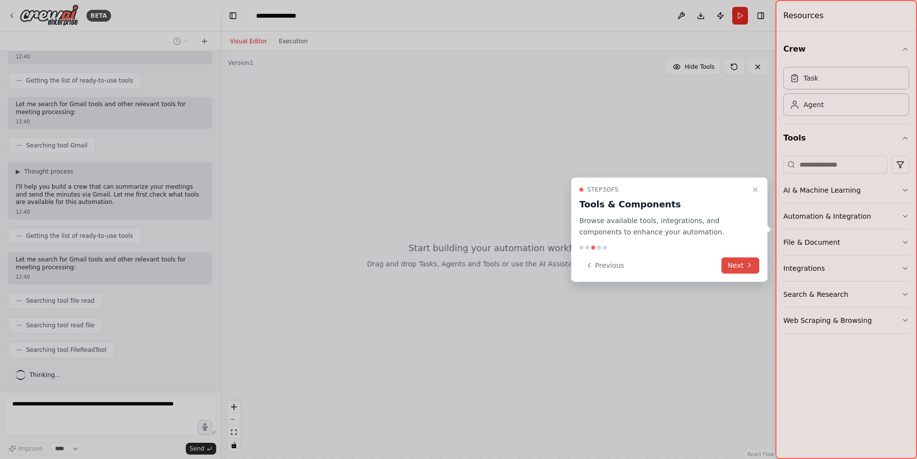 Image resolution: width=917 pixels, height=459 pixels. What do you see at coordinates (755, 190) in the screenshot?
I see `button: Close walkthrough` at bounding box center [755, 190].